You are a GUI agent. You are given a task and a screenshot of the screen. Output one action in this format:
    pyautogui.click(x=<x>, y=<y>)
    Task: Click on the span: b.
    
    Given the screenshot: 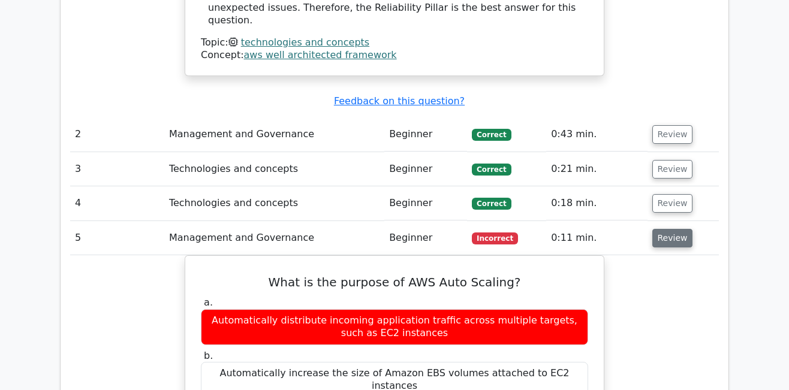 What is the action you would take?
    pyautogui.click(x=208, y=356)
    